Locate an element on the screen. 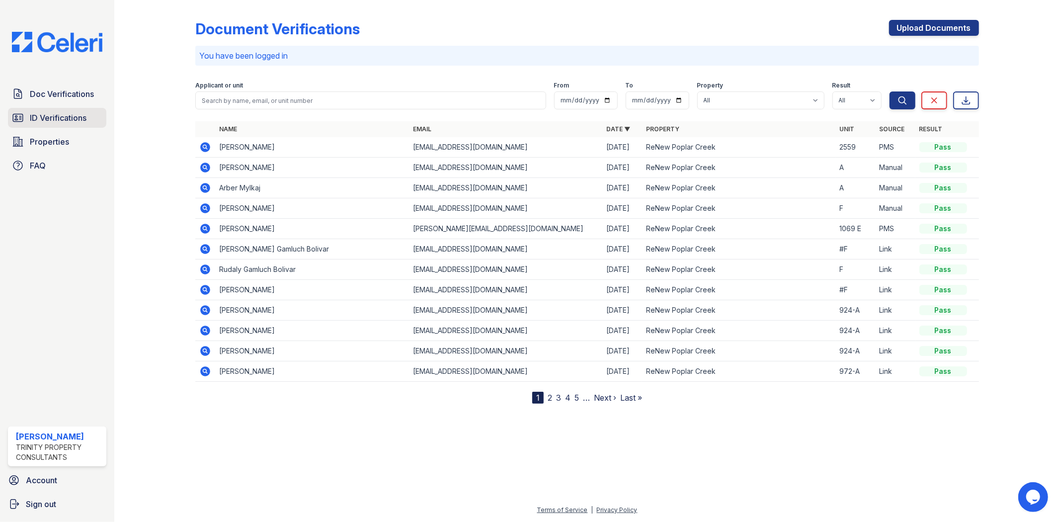 The image size is (1060, 522). a: Properties is located at coordinates (57, 142).